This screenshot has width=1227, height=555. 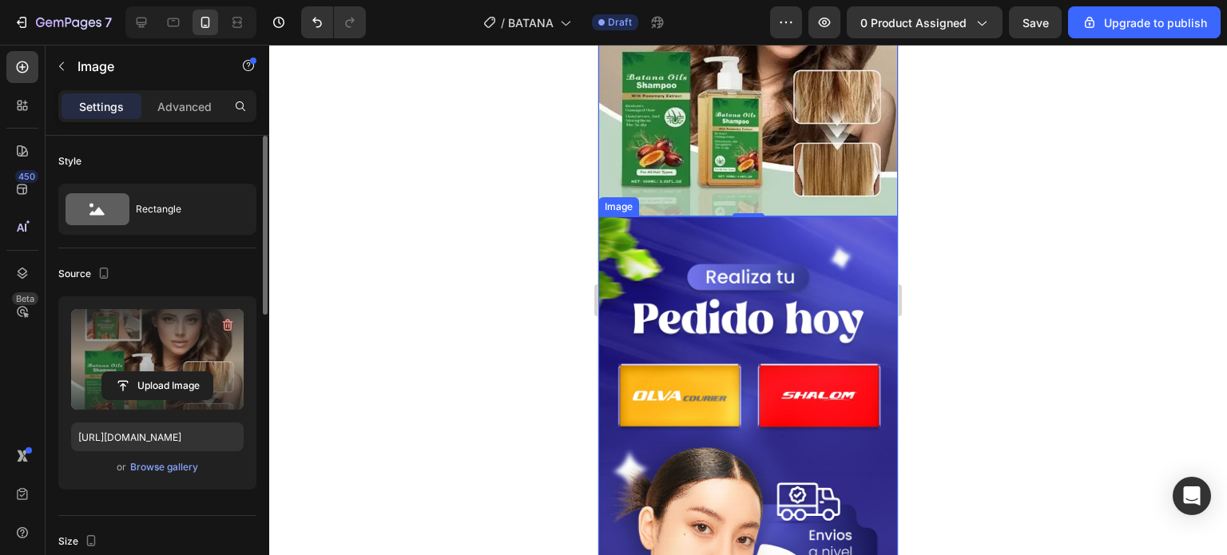 What do you see at coordinates (79, 542) in the screenshot?
I see `div: Size` at bounding box center [79, 542].